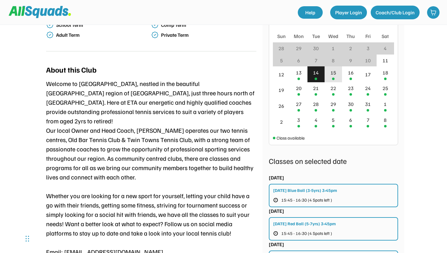 The height and width of the screenshot is (253, 447). I want to click on div: 11, so click(385, 60).